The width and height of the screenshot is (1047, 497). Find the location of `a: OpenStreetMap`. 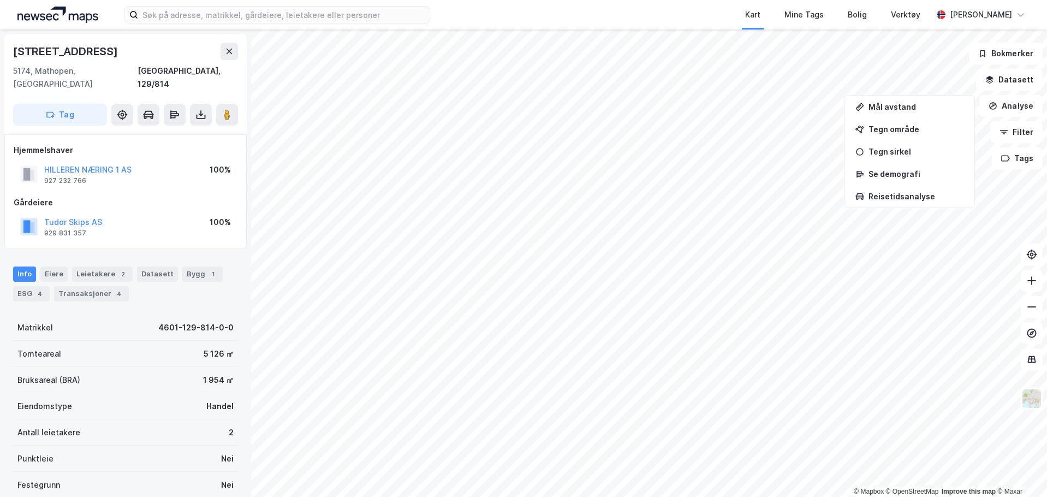

a: OpenStreetMap is located at coordinates (912, 491).